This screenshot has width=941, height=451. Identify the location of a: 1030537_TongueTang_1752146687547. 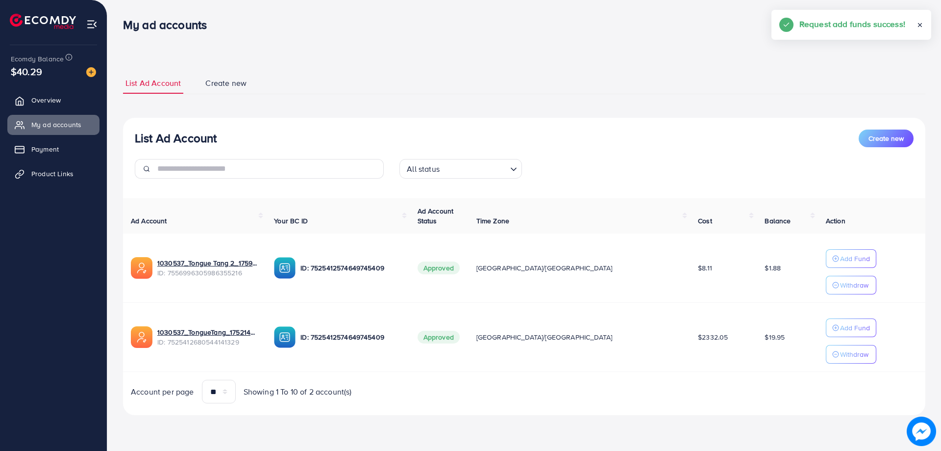
(208, 332).